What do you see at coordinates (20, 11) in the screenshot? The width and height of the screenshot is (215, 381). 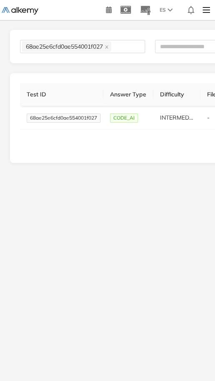 I see `img: Logo` at bounding box center [20, 11].